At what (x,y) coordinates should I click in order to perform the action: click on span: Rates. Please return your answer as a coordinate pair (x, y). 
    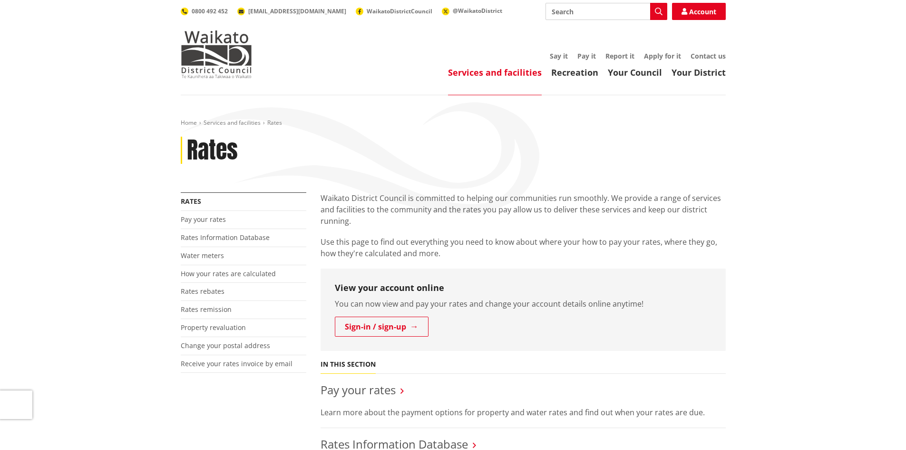
    Looking at the image, I should click on (275, 122).